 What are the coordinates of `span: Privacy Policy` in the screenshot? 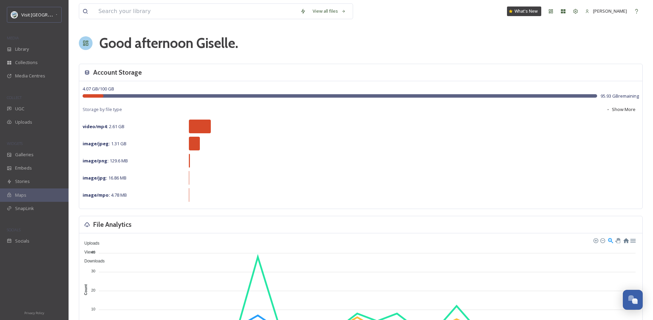 It's located at (34, 313).